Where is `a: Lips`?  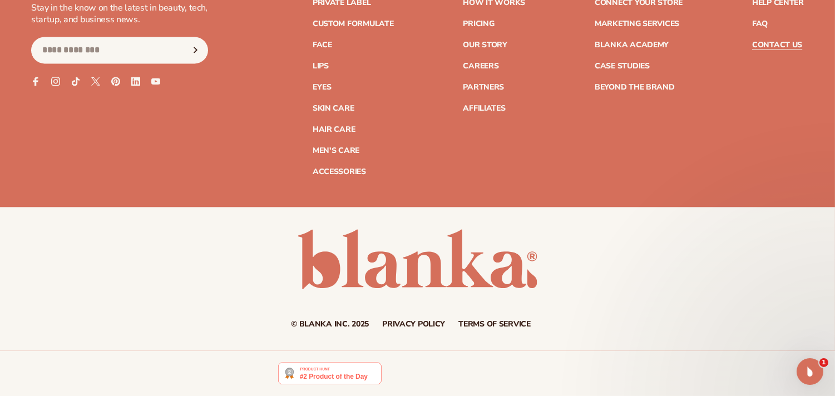 a: Lips is located at coordinates (320, 66).